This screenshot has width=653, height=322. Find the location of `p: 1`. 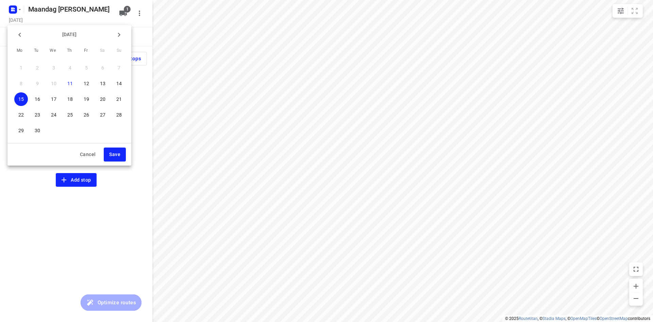

p: 1 is located at coordinates (21, 68).